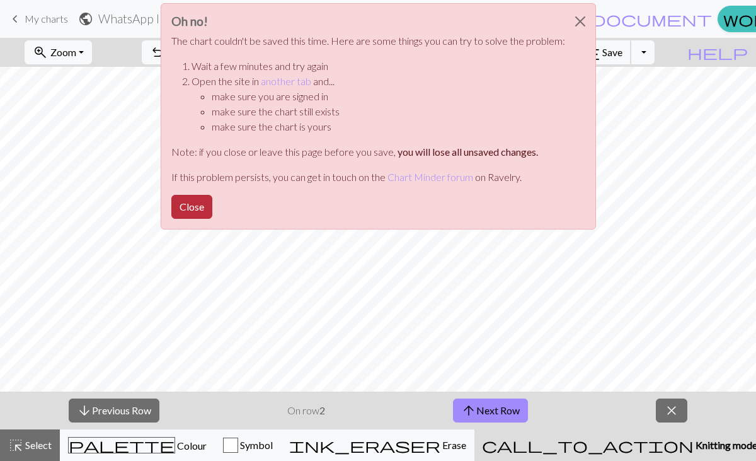  Describe the element at coordinates (365, 445) in the screenshot. I see `span: ink_eraser` at that location.